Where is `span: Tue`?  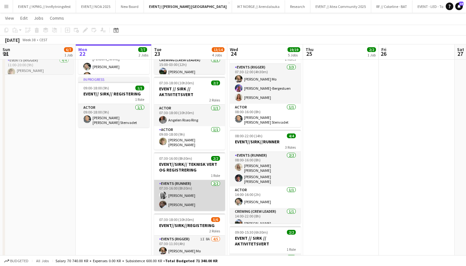
span: Tue is located at coordinates (157, 49).